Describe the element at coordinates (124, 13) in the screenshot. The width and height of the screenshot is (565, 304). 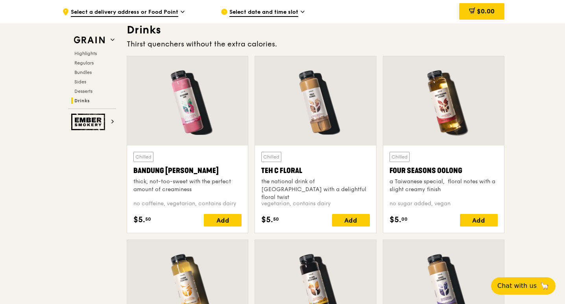
I see `span: Select a delivery address or Food Point` at that location.